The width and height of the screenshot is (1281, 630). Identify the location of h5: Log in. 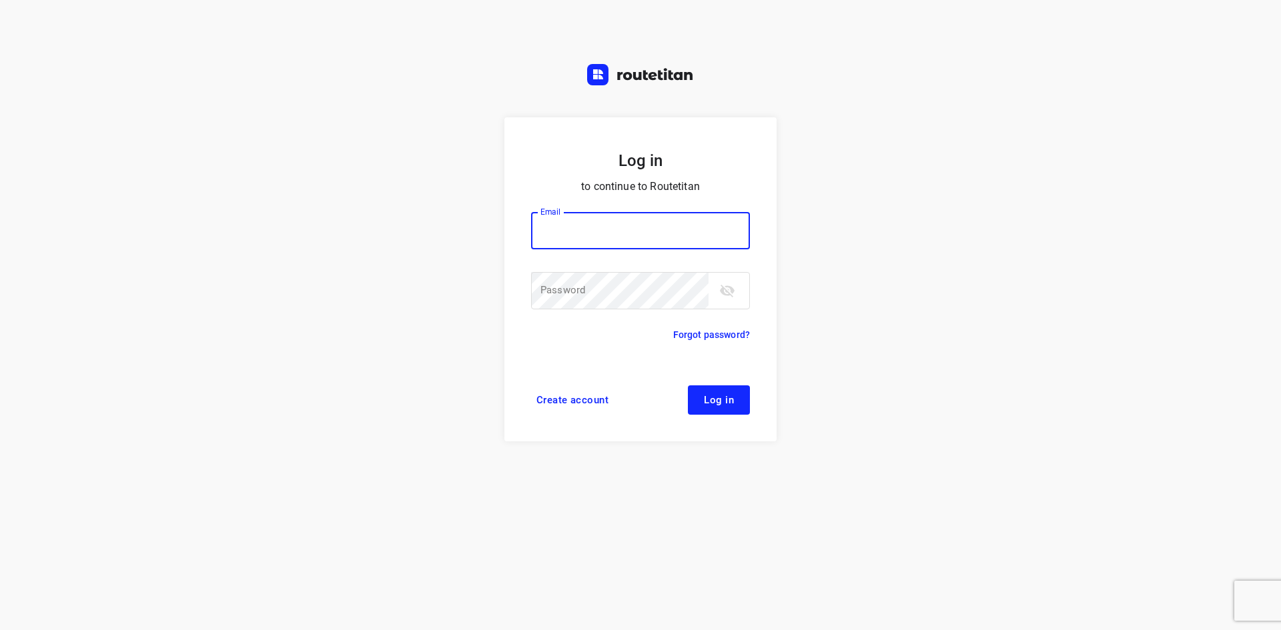
(640, 161).